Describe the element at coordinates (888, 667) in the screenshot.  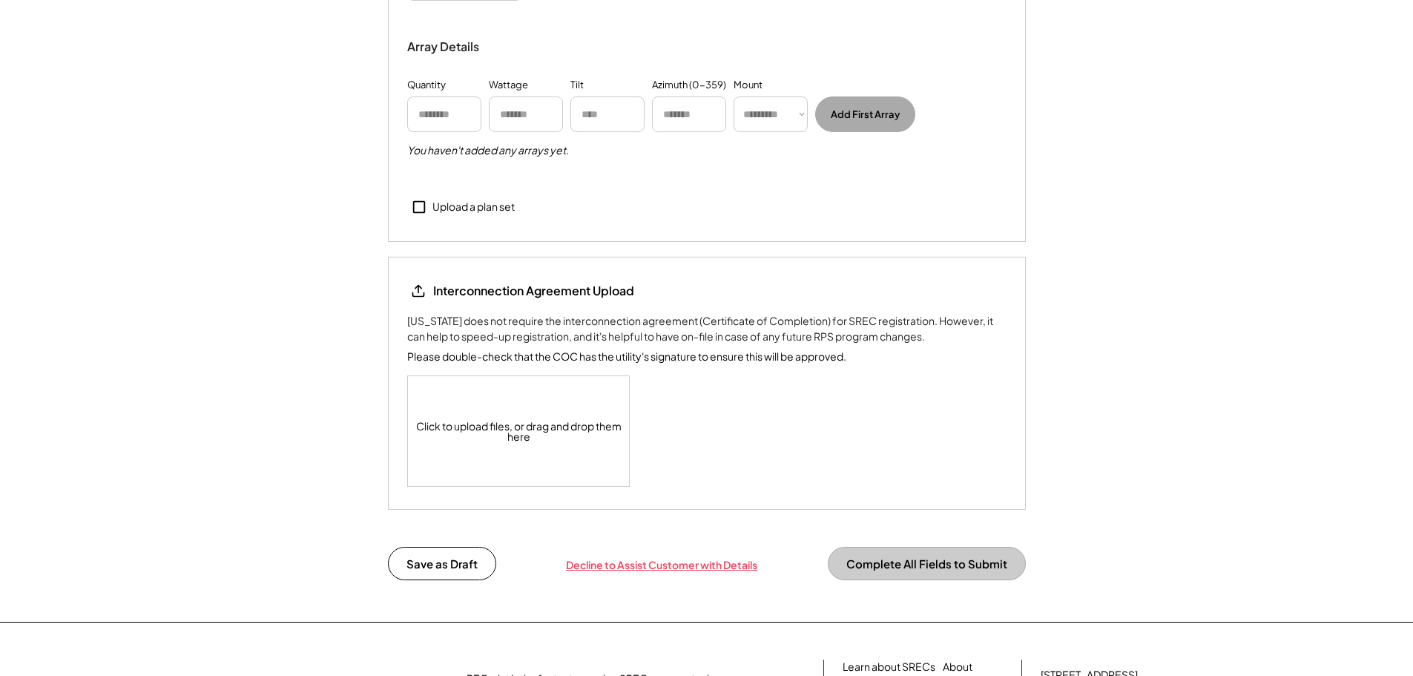
I see `a: Learn about SRECs` at that location.